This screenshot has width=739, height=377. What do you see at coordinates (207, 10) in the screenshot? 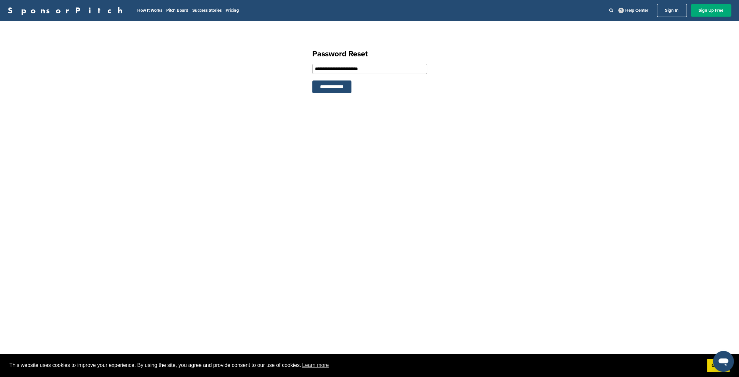
I see `a: Success Stories` at bounding box center [207, 10].